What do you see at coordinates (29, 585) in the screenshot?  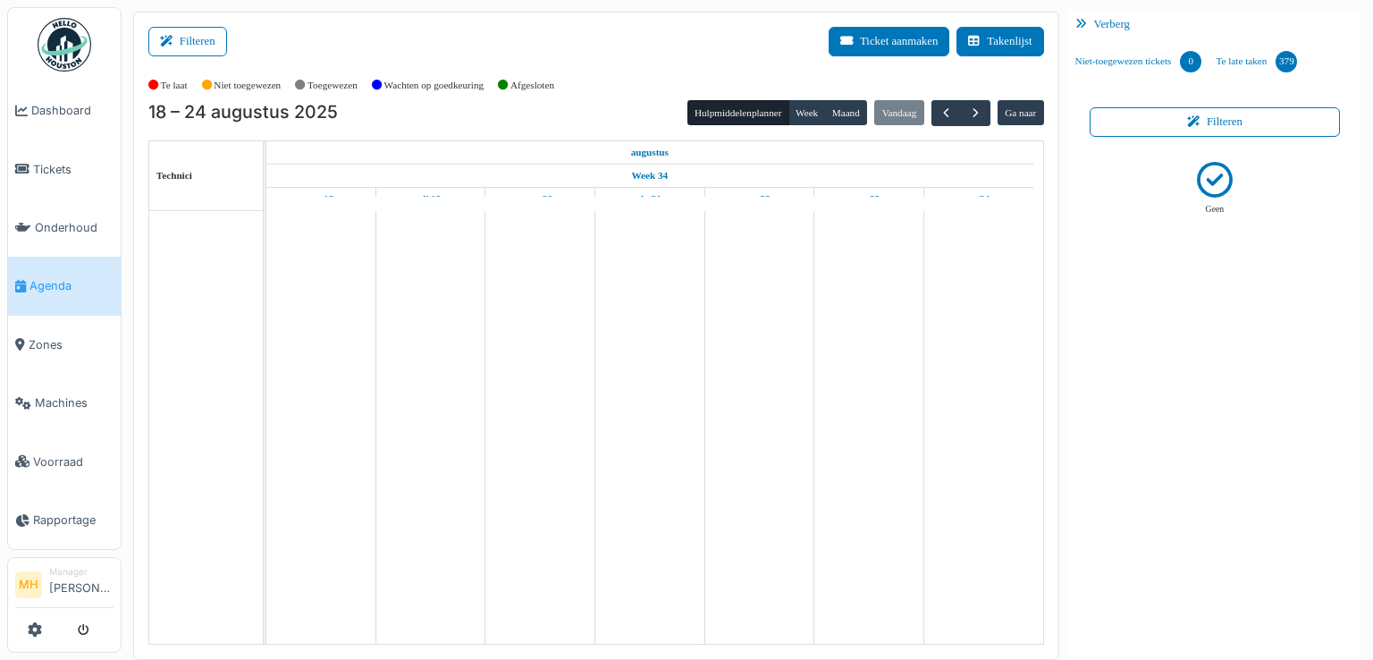 I see `li: MH` at bounding box center [29, 585].